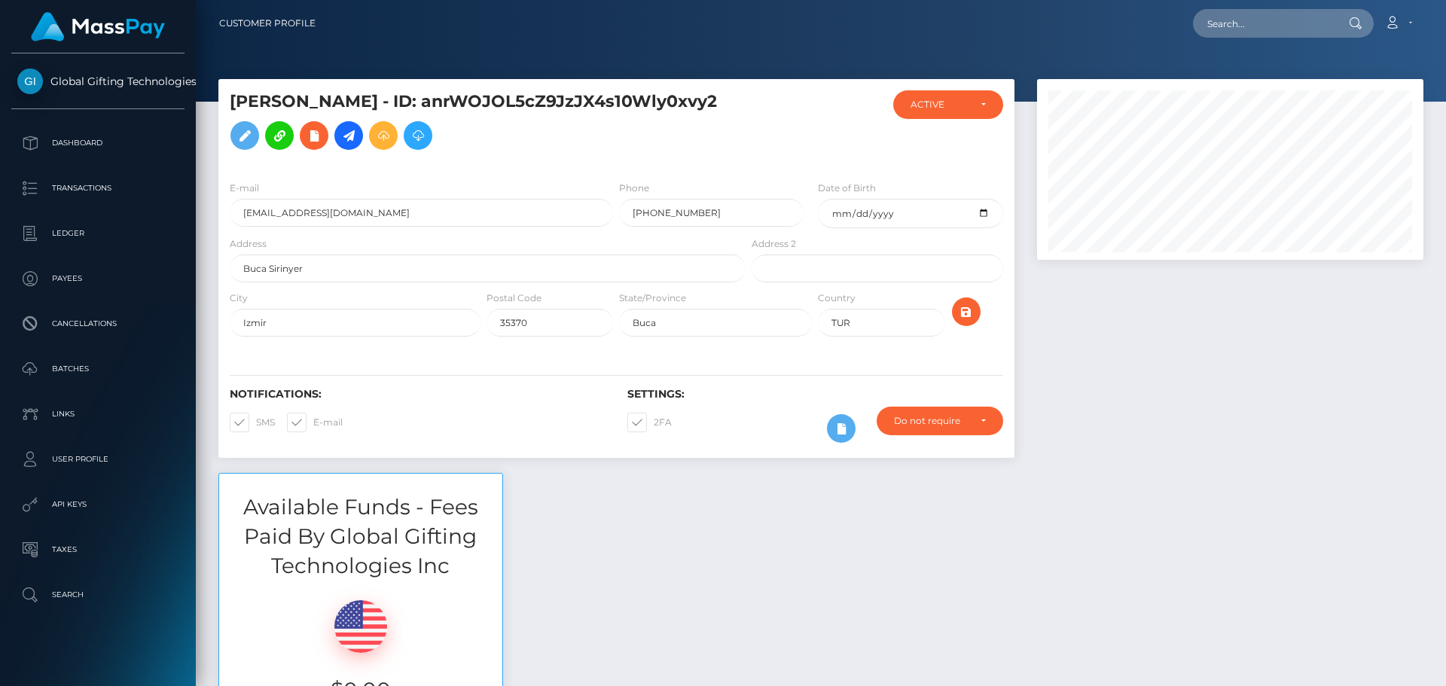 Image resolution: width=1446 pixels, height=686 pixels. Describe the element at coordinates (837, 298) in the screenshot. I see `label: Country` at that location.